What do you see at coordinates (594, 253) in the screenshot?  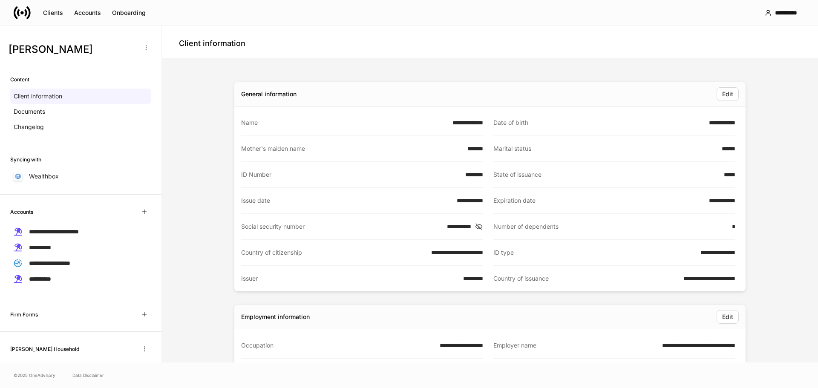 I see `div: ID type` at bounding box center [594, 253].